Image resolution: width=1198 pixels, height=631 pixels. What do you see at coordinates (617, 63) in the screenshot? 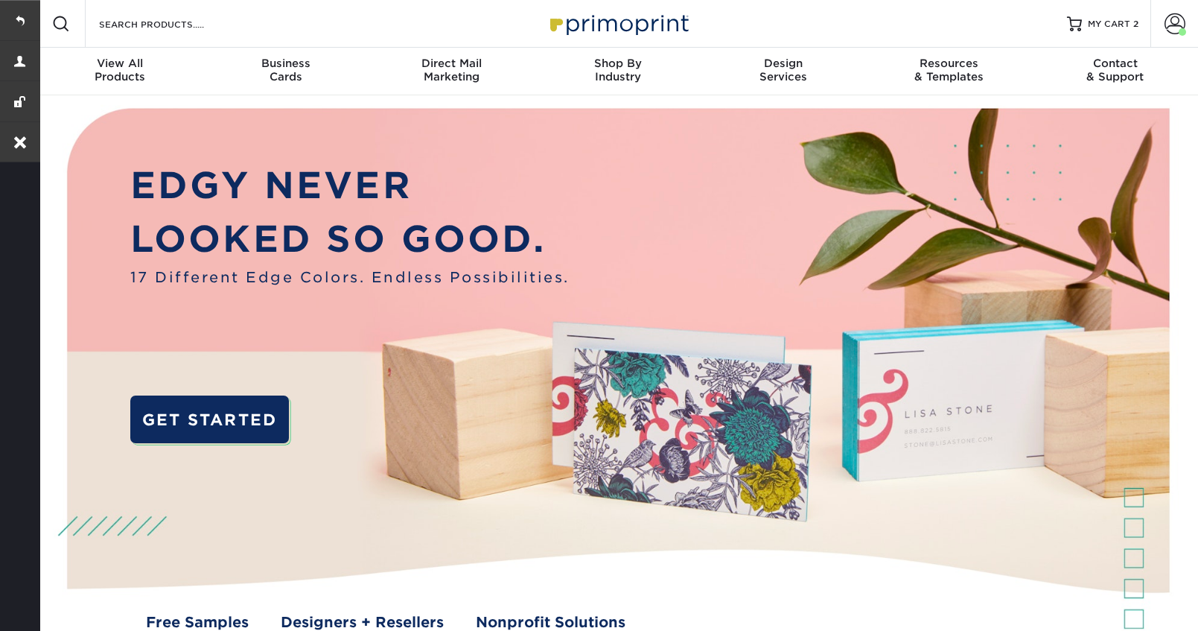
I see `span: Shop By` at bounding box center [617, 63].